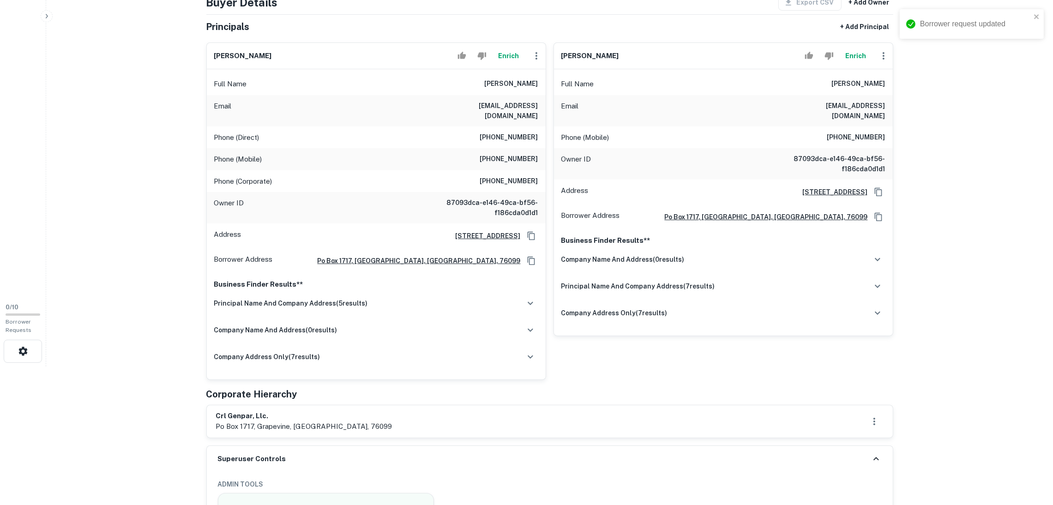 The height and width of the screenshot is (505, 1053). Describe the element at coordinates (865, 27) in the screenshot. I see `button: + Add Principal` at that location.